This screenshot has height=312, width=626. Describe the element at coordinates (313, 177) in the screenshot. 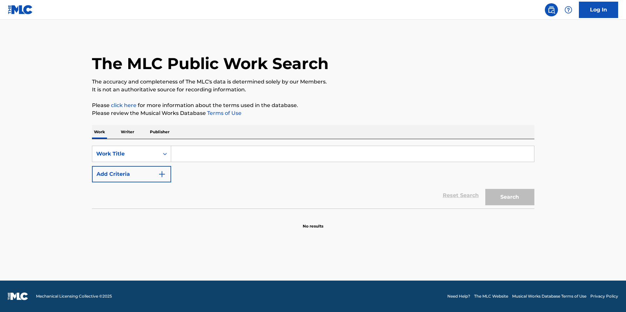

I see `form: Search Form` at that location.